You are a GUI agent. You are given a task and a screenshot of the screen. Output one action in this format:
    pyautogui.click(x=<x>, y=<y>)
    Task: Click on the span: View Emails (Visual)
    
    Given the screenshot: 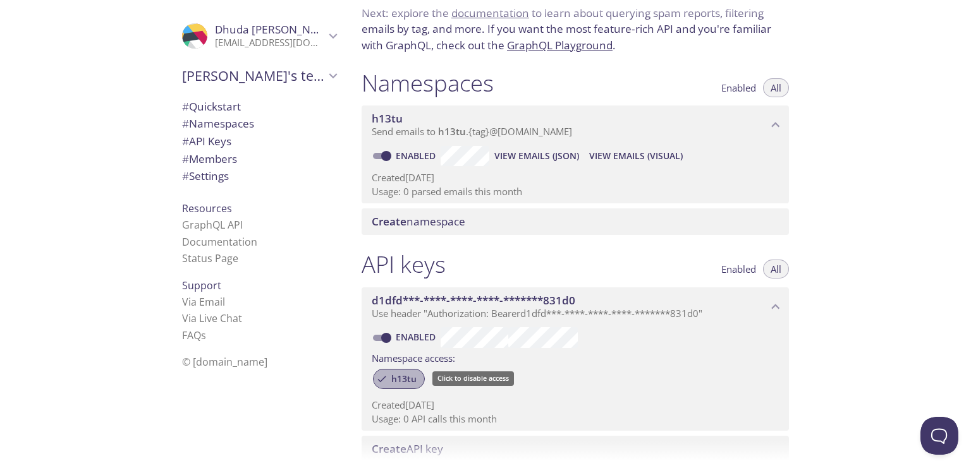 What is the action you would take?
    pyautogui.click(x=636, y=156)
    